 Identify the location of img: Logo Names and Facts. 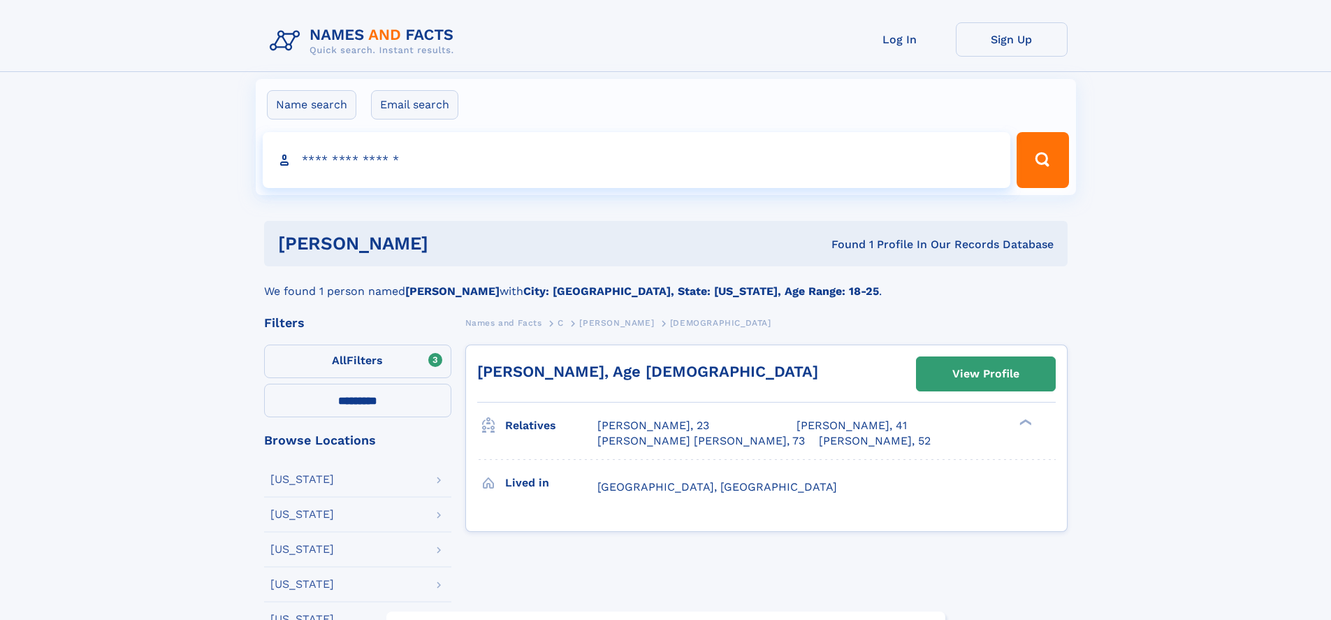
(365, 41).